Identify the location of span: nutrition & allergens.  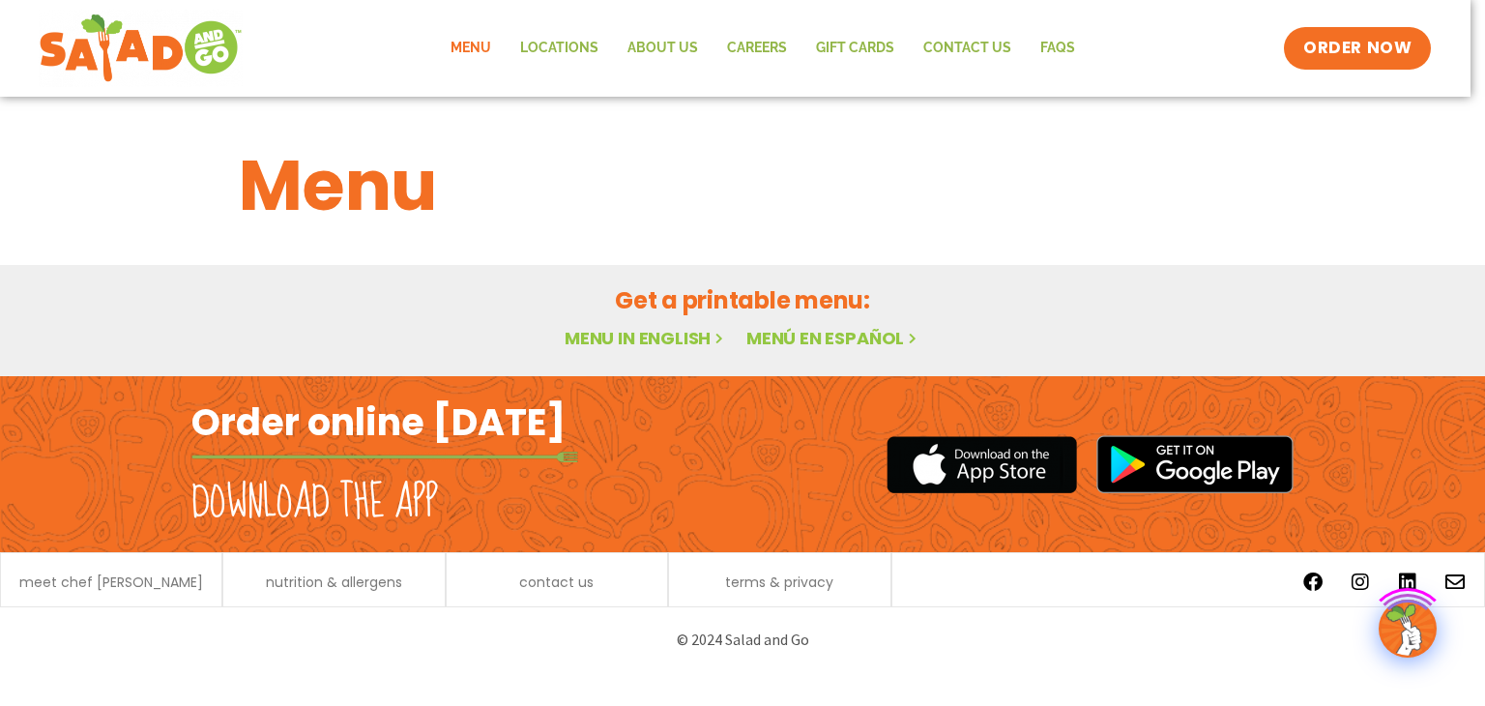
(334, 582).